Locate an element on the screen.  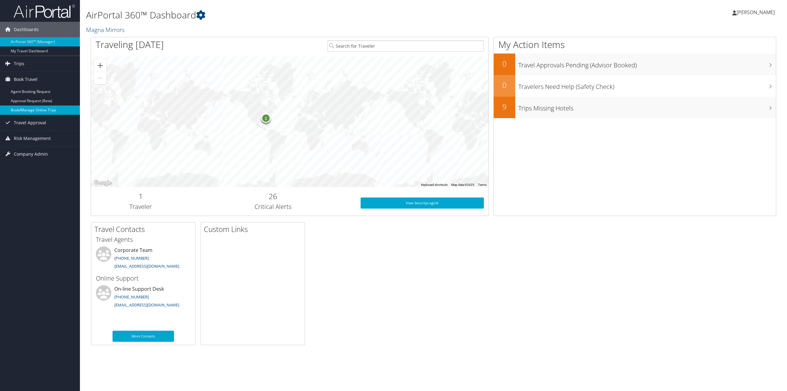
button: Zoom out is located at coordinates (100, 78).